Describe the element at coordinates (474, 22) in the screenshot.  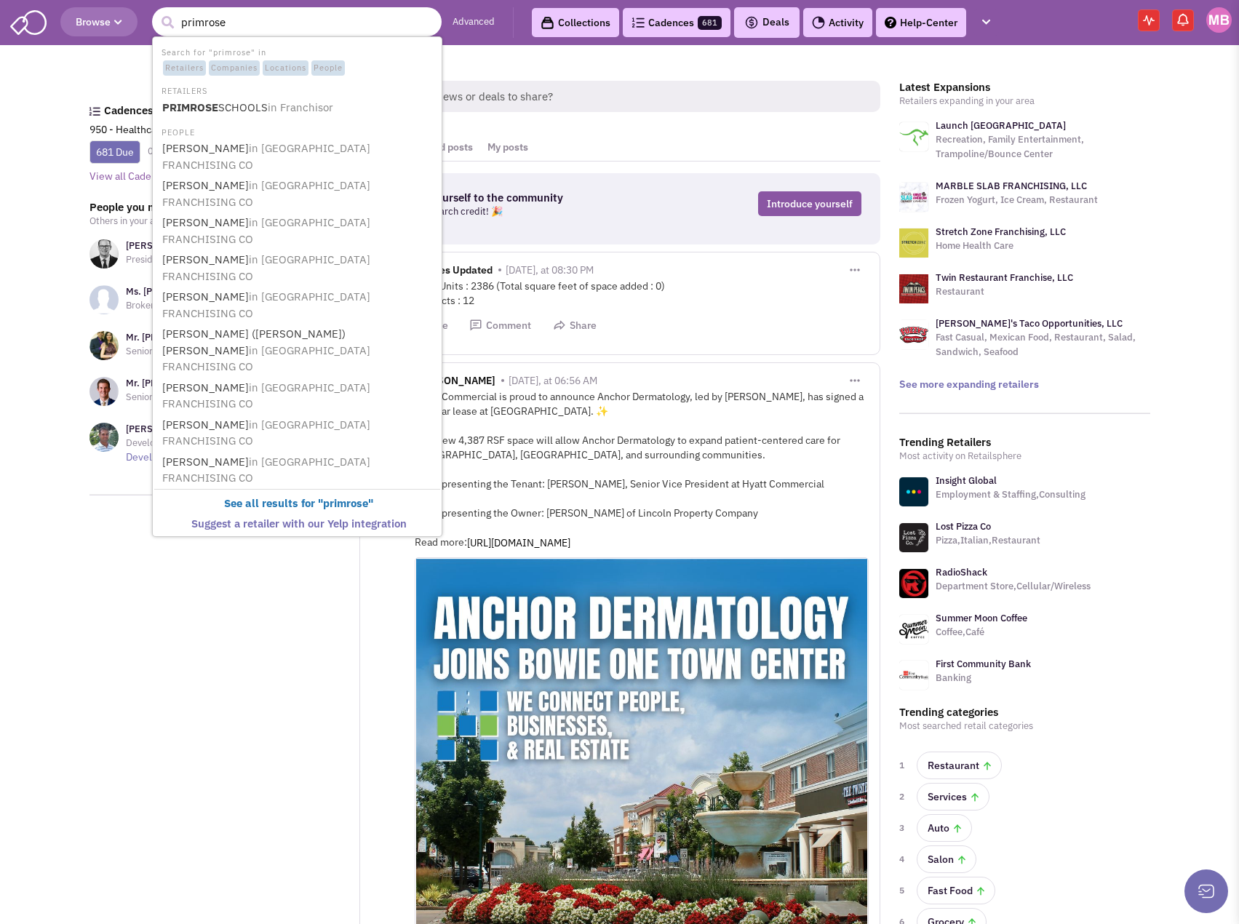
I see `a: Advanced` at that location.